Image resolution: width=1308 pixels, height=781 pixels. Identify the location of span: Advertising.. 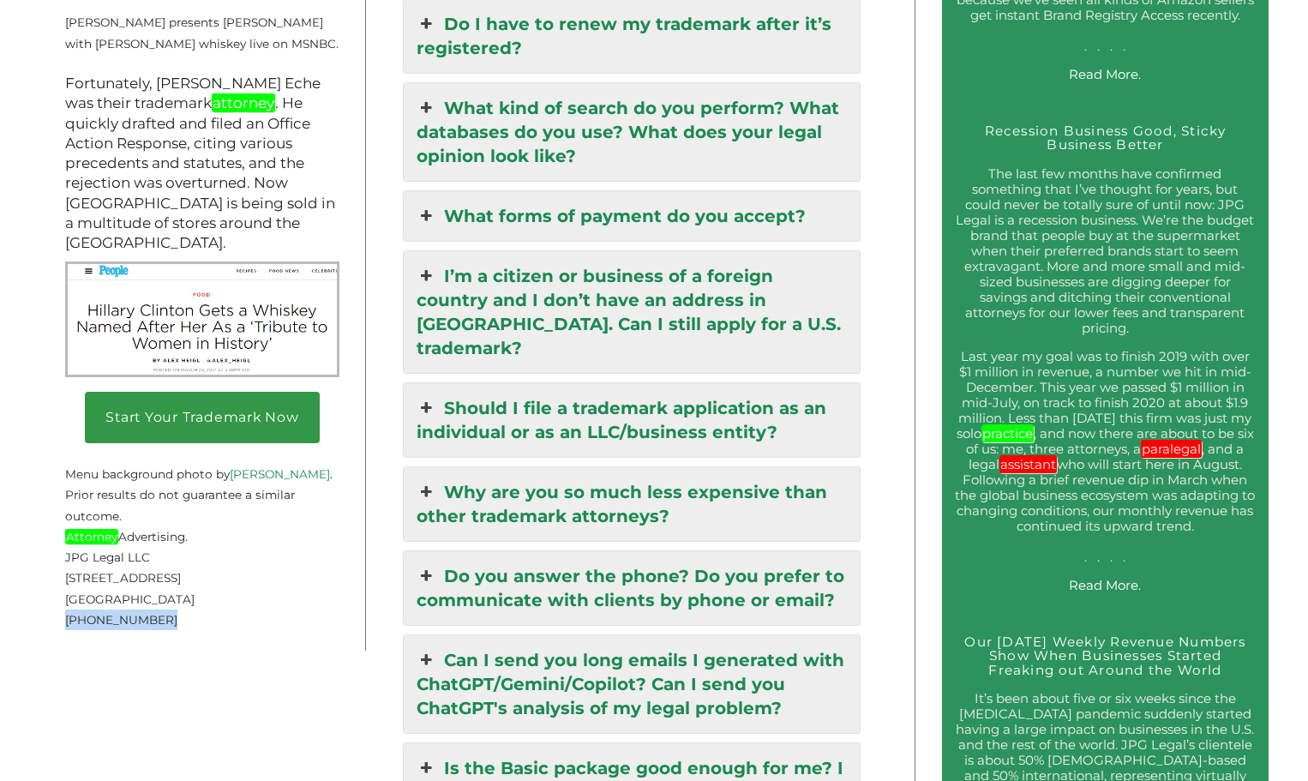
(126, 536).